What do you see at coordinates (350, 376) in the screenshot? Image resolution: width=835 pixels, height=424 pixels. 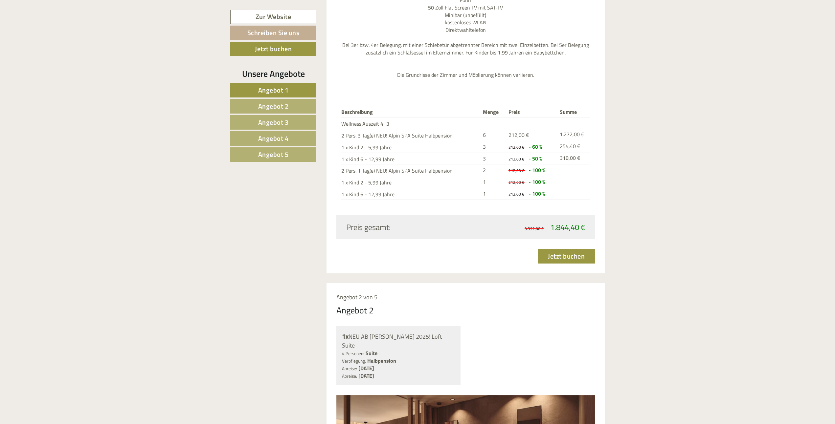 I see `small: Abreise:` at bounding box center [350, 376].